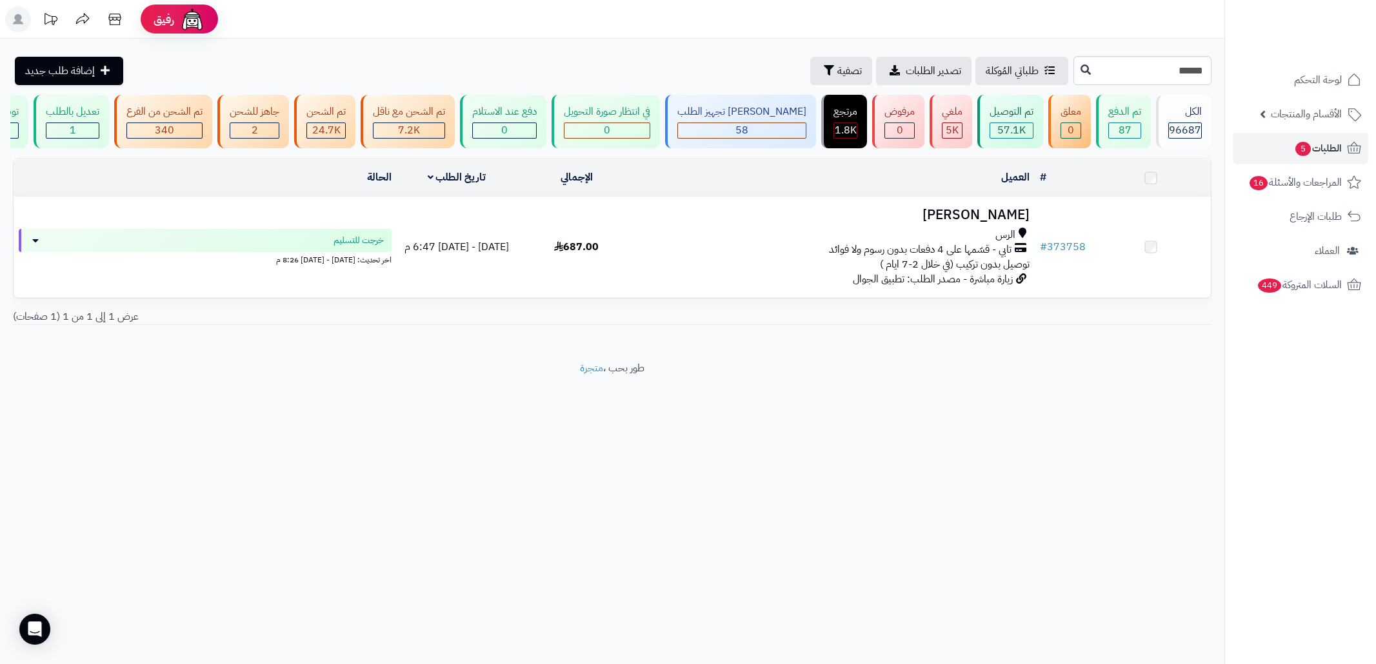  I want to click on div: معلق, so click(1071, 112).